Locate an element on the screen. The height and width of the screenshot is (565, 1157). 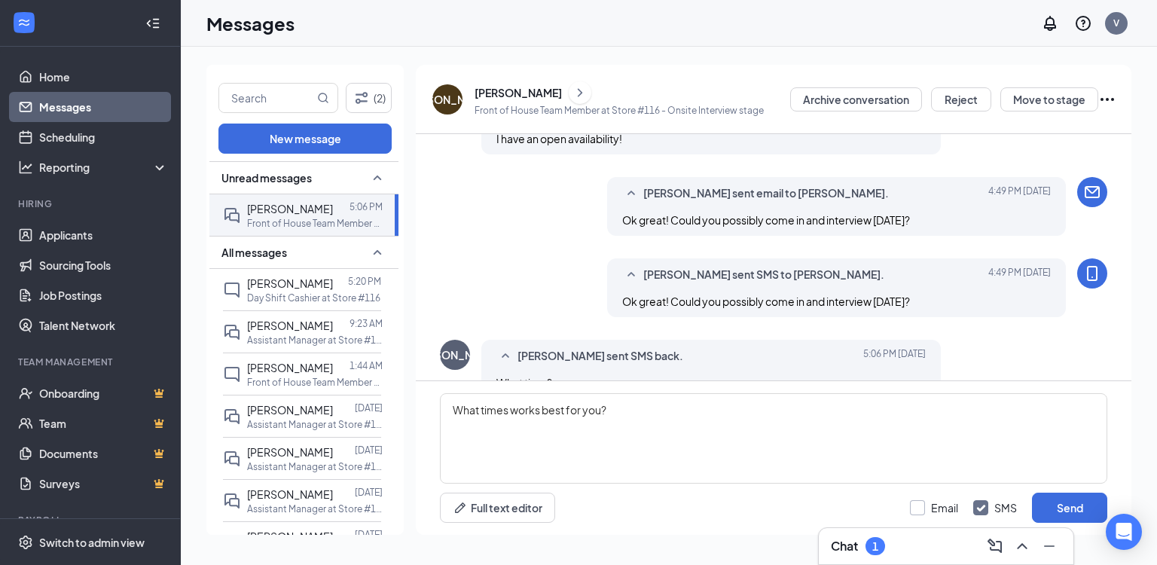
div: Switch to admin view is located at coordinates (92, 542).